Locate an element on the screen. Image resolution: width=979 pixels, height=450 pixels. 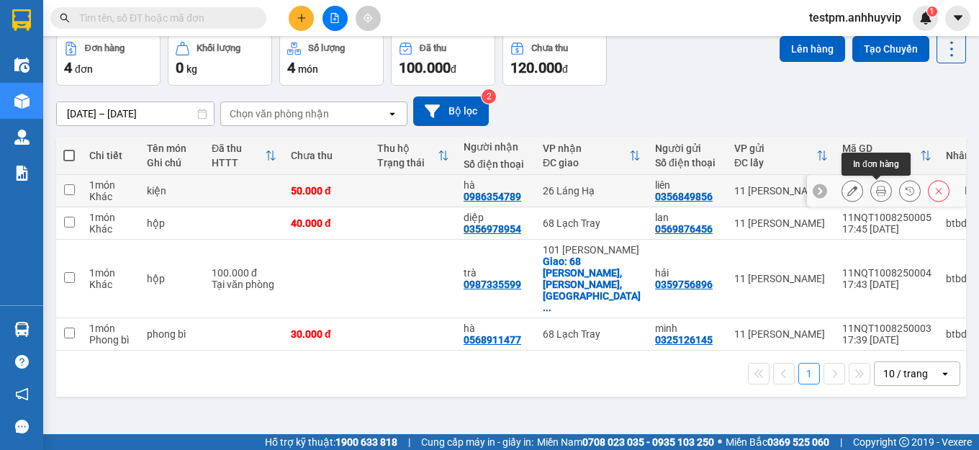
span: copyright is located at coordinates (904, 442).